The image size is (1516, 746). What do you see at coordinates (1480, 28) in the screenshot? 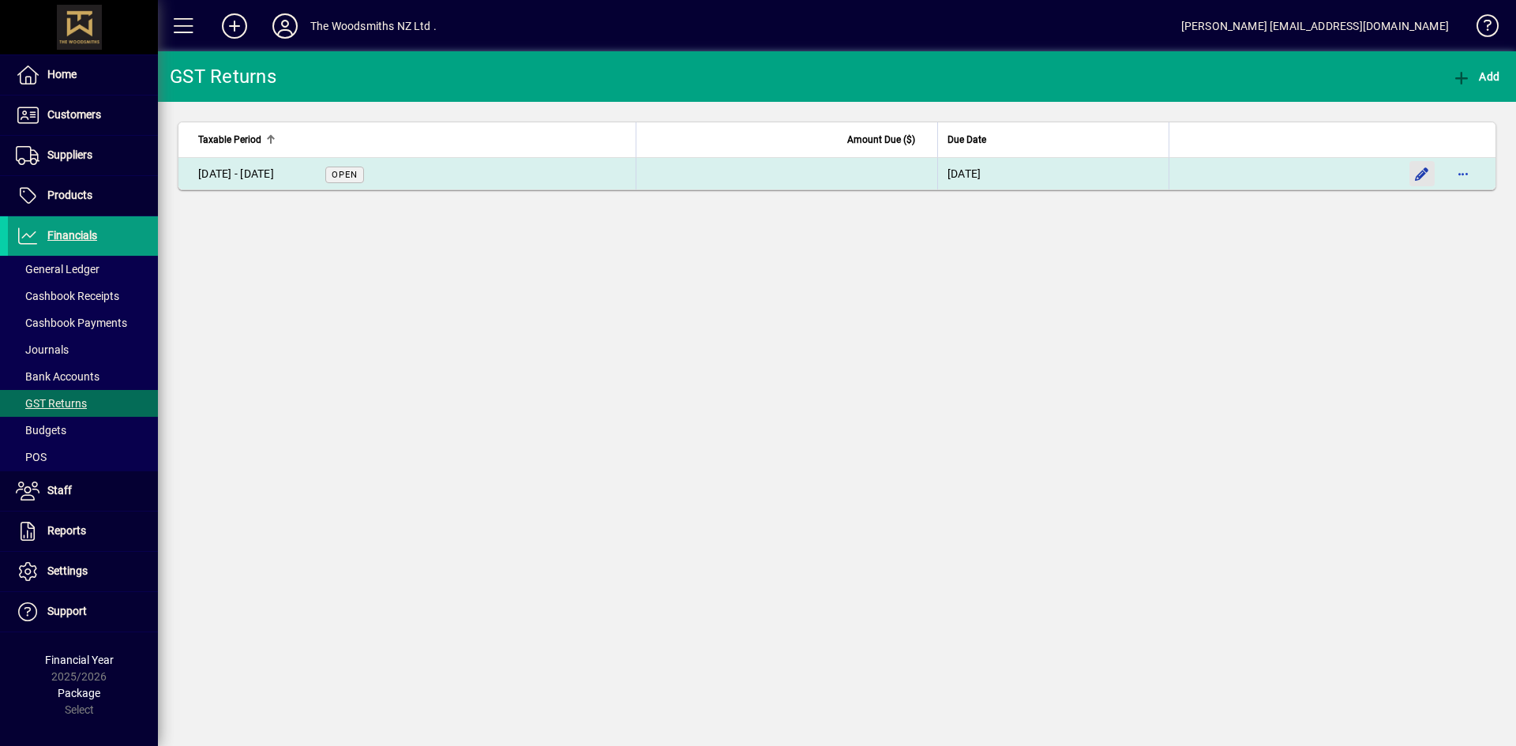
I see `a: Knowledge Base` at bounding box center [1480, 28].